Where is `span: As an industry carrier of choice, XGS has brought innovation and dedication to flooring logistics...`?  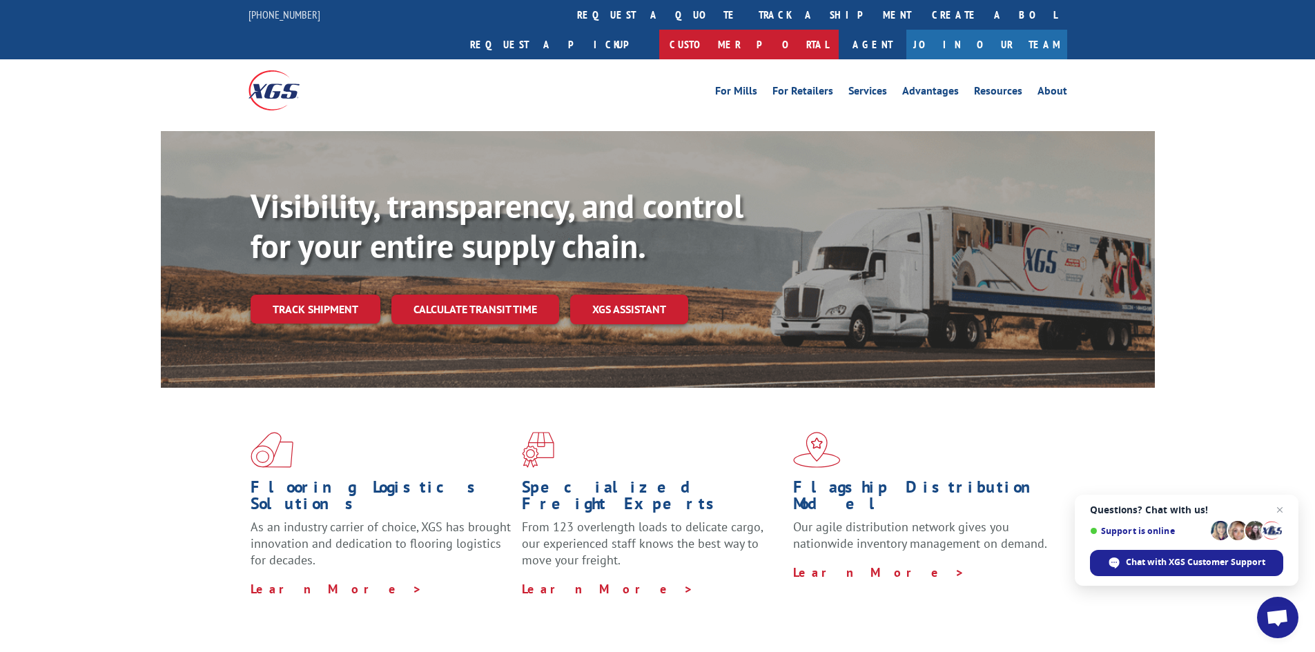
span: As an industry carrier of choice, XGS has brought innovation and dedication to flooring logistics... is located at coordinates (380, 543).